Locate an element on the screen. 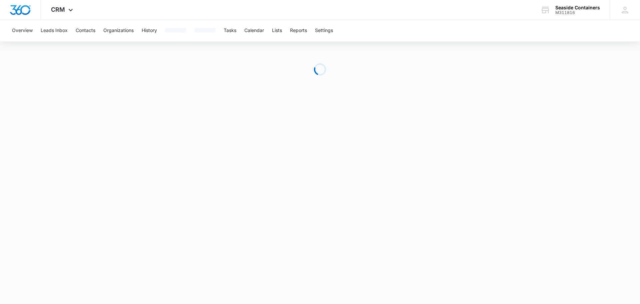 The height and width of the screenshot is (304, 640). button: History is located at coordinates (149, 31).